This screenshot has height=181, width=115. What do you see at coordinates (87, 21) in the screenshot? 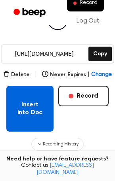
I see `a: Log Out` at bounding box center [87, 21].